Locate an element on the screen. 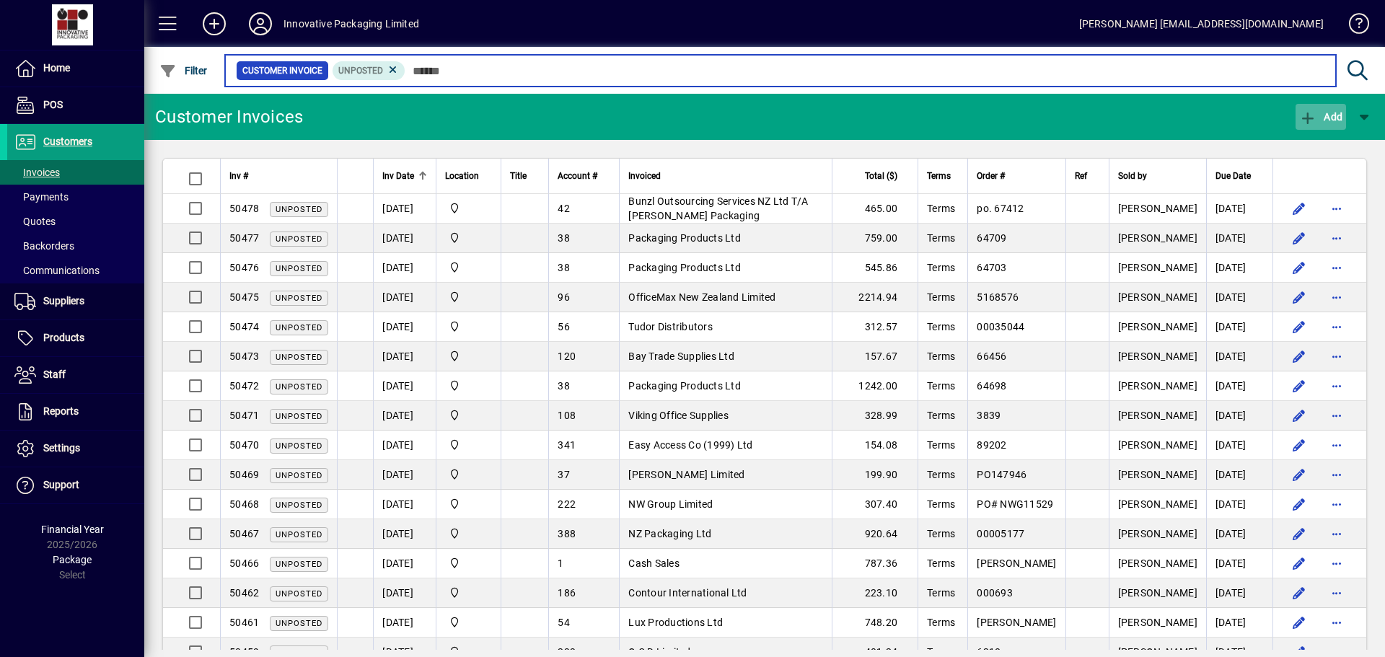 This screenshot has height=657, width=1385. span: 341 is located at coordinates (566, 445).